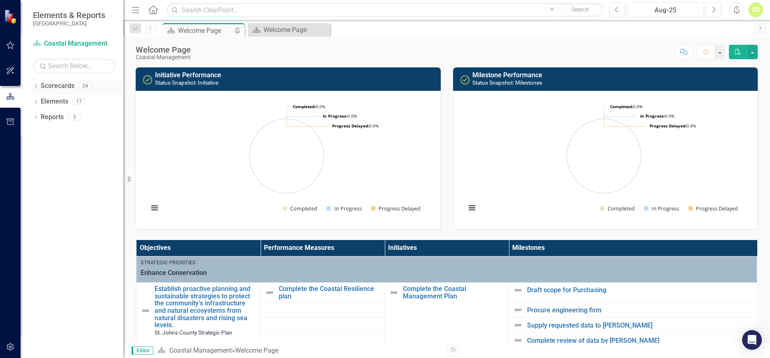 The image size is (770, 358). What do you see at coordinates (58, 86) in the screenshot?
I see `a: Scorecards` at bounding box center [58, 86].